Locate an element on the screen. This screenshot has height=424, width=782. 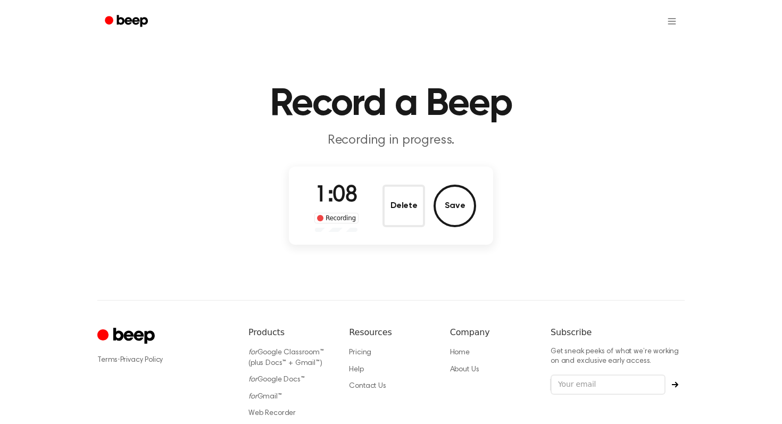
button: Open menu is located at coordinates (672, 21).